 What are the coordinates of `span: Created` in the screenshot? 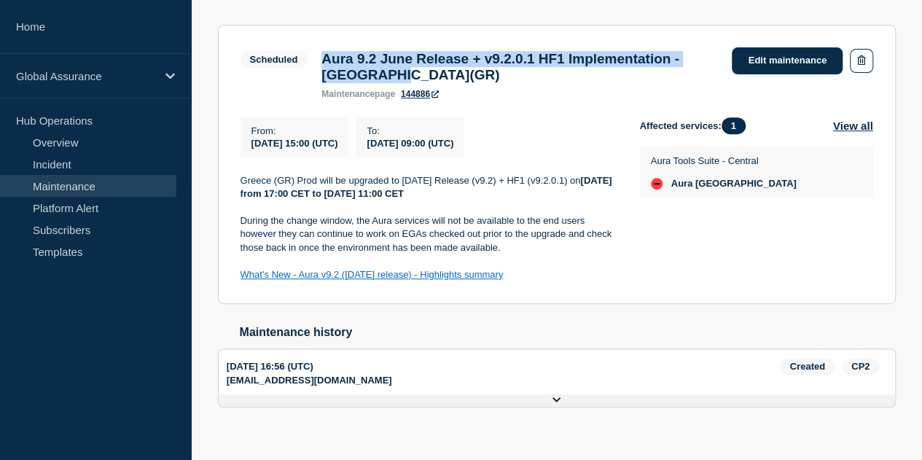 It's located at (807, 366).